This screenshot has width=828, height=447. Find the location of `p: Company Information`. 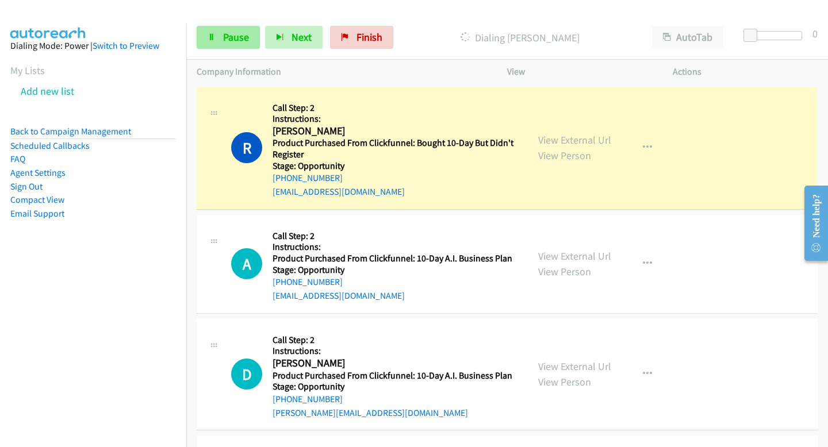

p: Company Information is located at coordinates (341, 72).